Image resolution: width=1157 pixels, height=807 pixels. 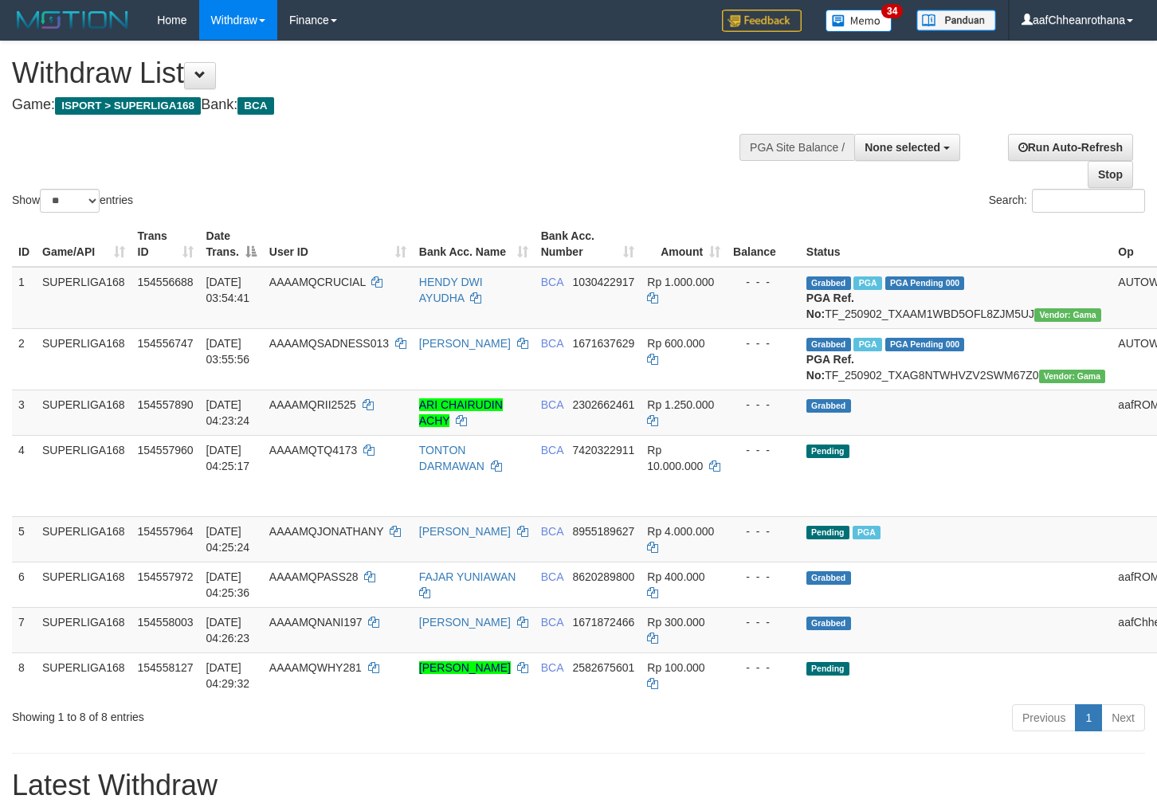 I want to click on a: Stop, so click(x=1110, y=175).